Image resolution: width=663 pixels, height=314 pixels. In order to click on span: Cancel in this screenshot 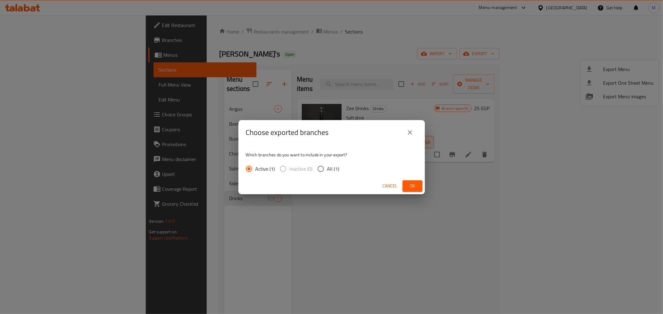, I will do `click(390, 186)`.